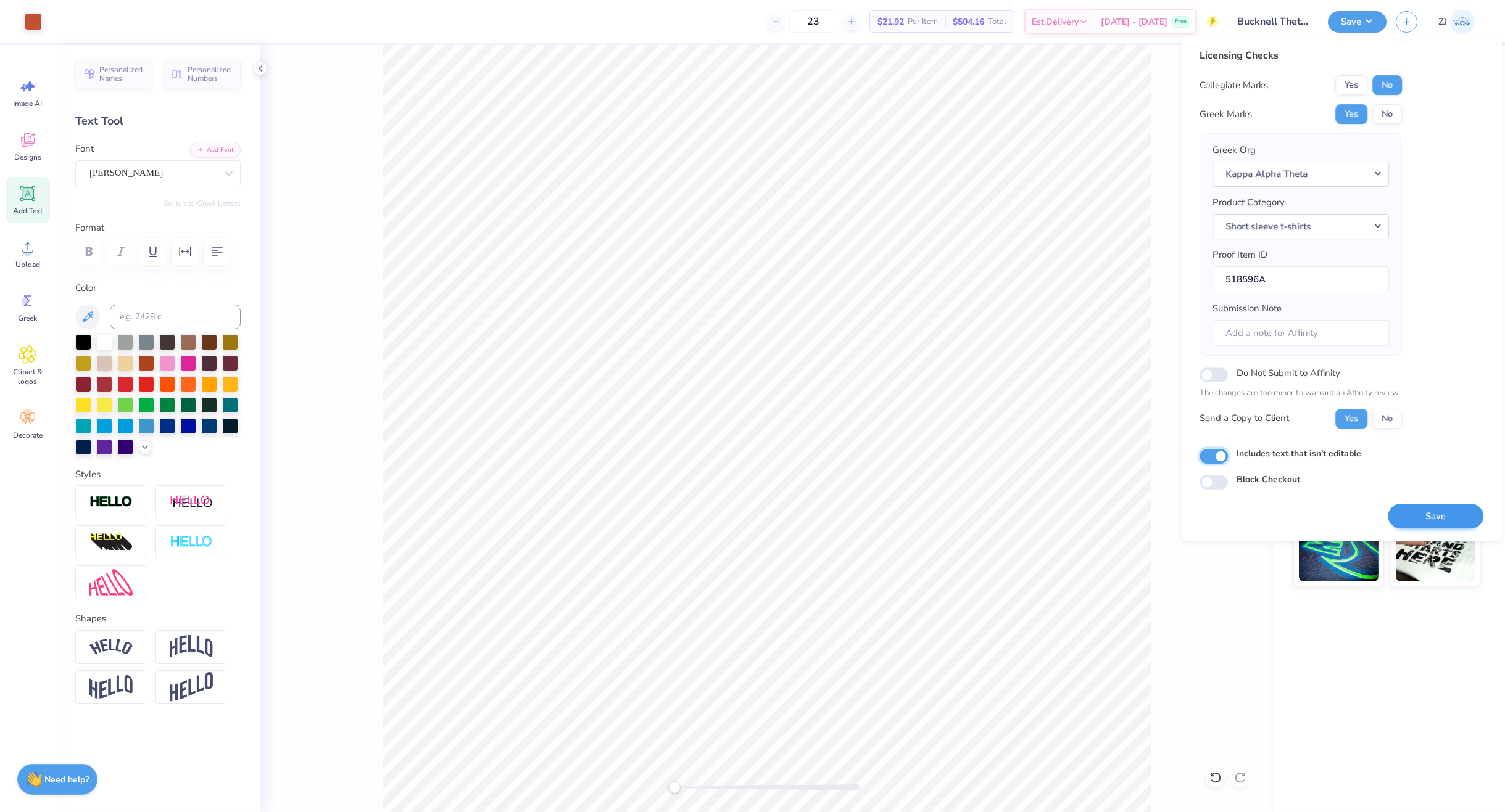  What do you see at coordinates (1339, 551) in the screenshot?
I see `img: Glow in the Dark Ink` at bounding box center [1339, 551].